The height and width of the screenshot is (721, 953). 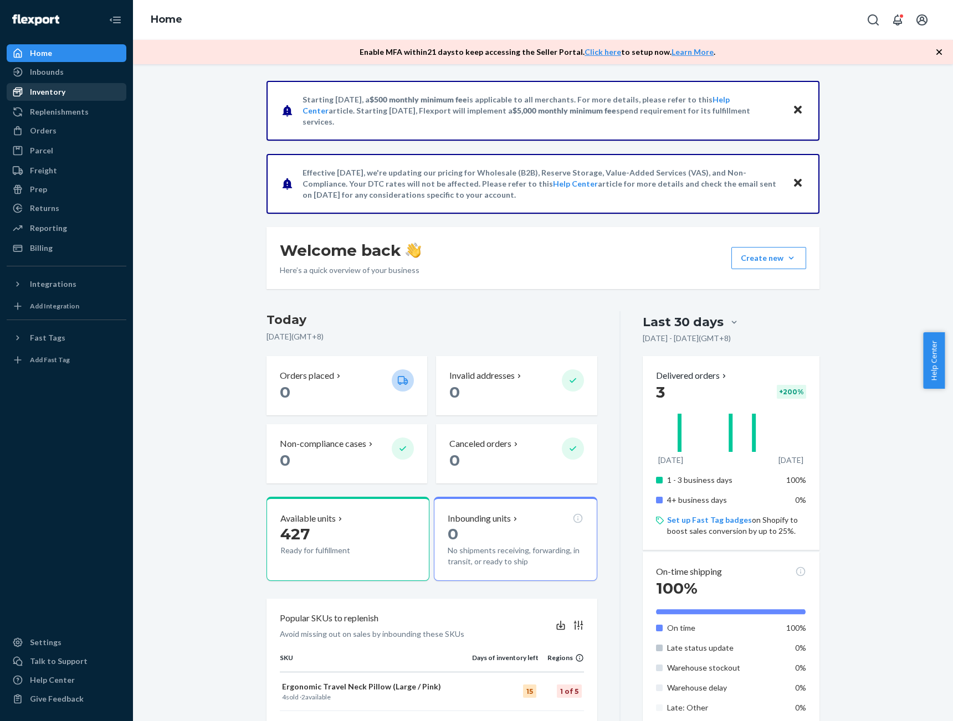 I want to click on ol: breadcrumbs, so click(x=166, y=20).